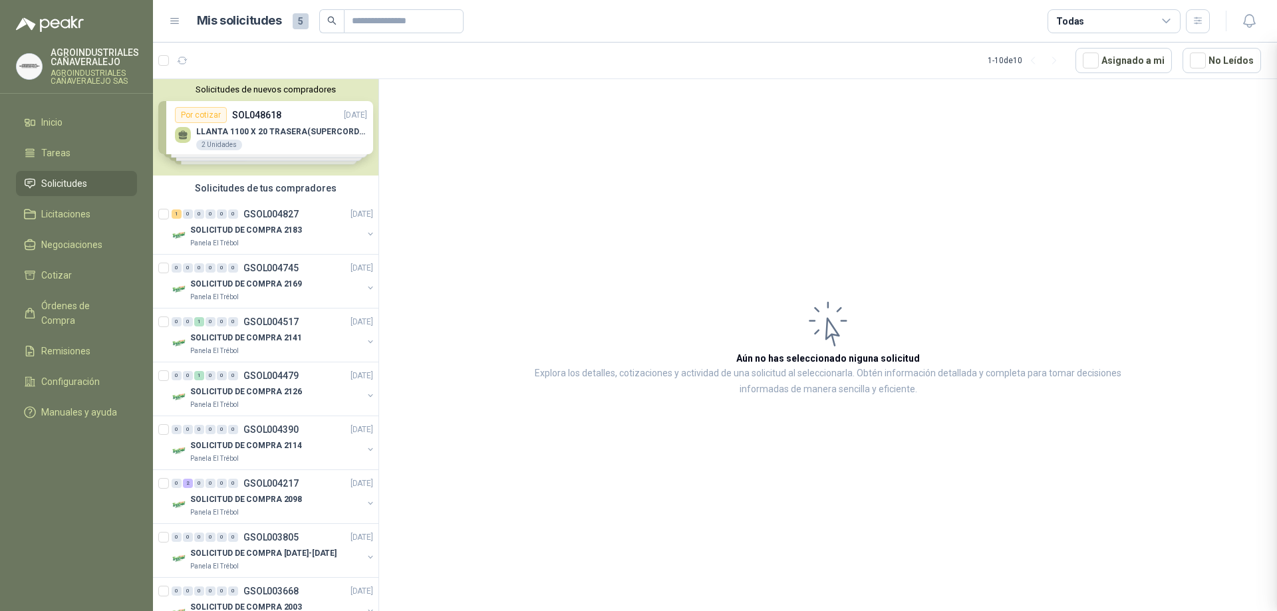  What do you see at coordinates (56, 153) in the screenshot?
I see `span: Tareas` at bounding box center [56, 153].